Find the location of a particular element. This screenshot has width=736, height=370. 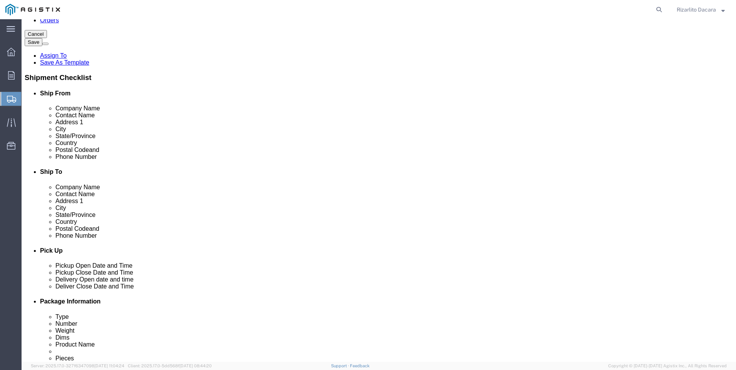

a: Feedback is located at coordinates (360, 366).